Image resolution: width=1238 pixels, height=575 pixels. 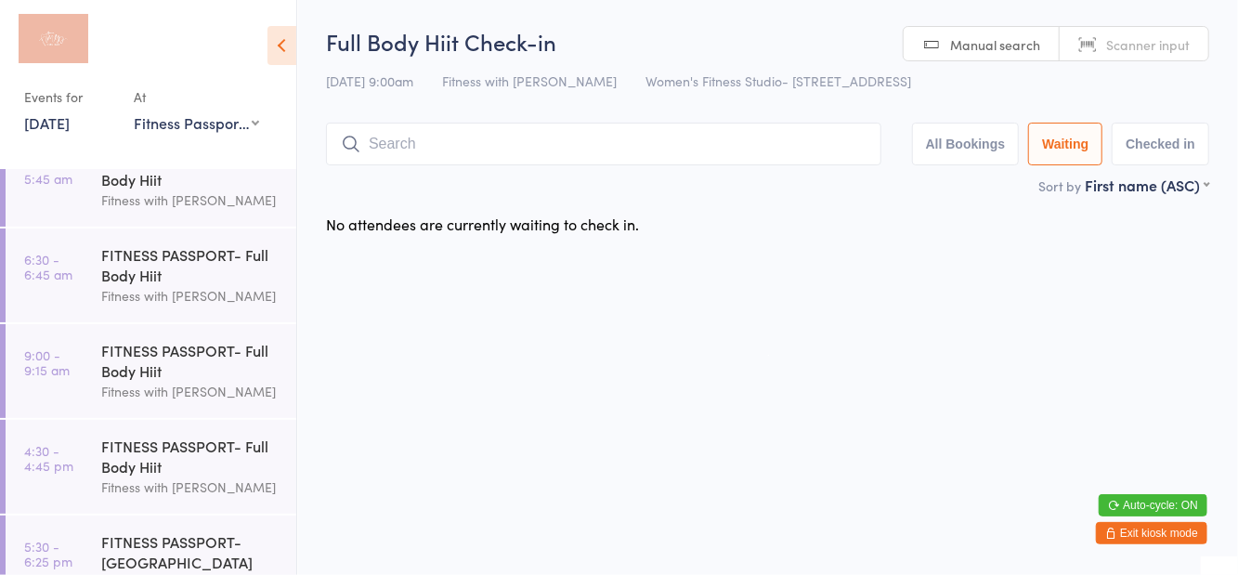 What do you see at coordinates (53, 38) in the screenshot?
I see `img: Fitness with Zoe` at bounding box center [53, 38].